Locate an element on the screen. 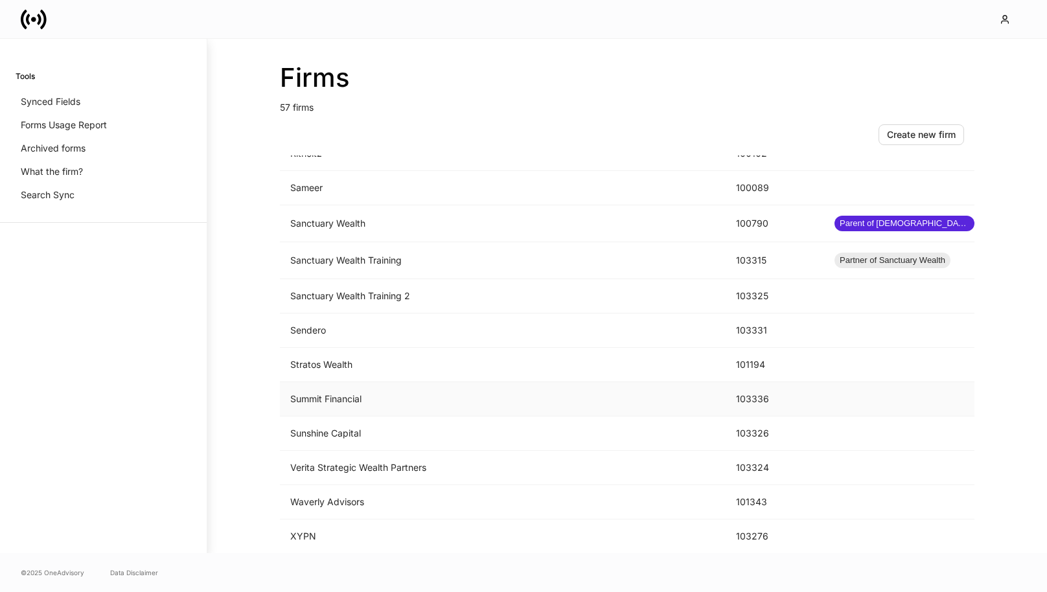  td: Summit Financial is located at coordinates (503, 399).